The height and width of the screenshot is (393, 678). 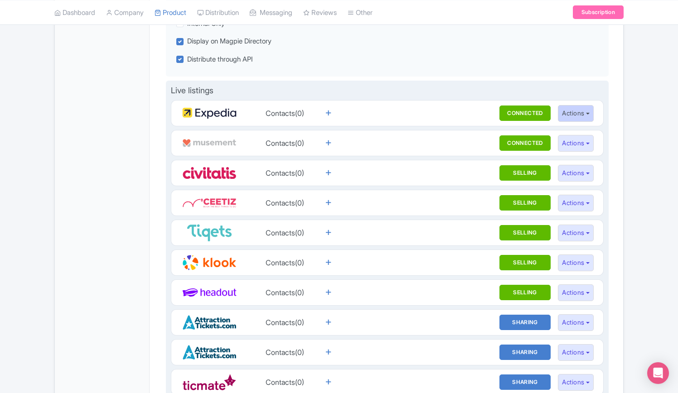 I want to click on img: Tiqets, so click(x=209, y=233).